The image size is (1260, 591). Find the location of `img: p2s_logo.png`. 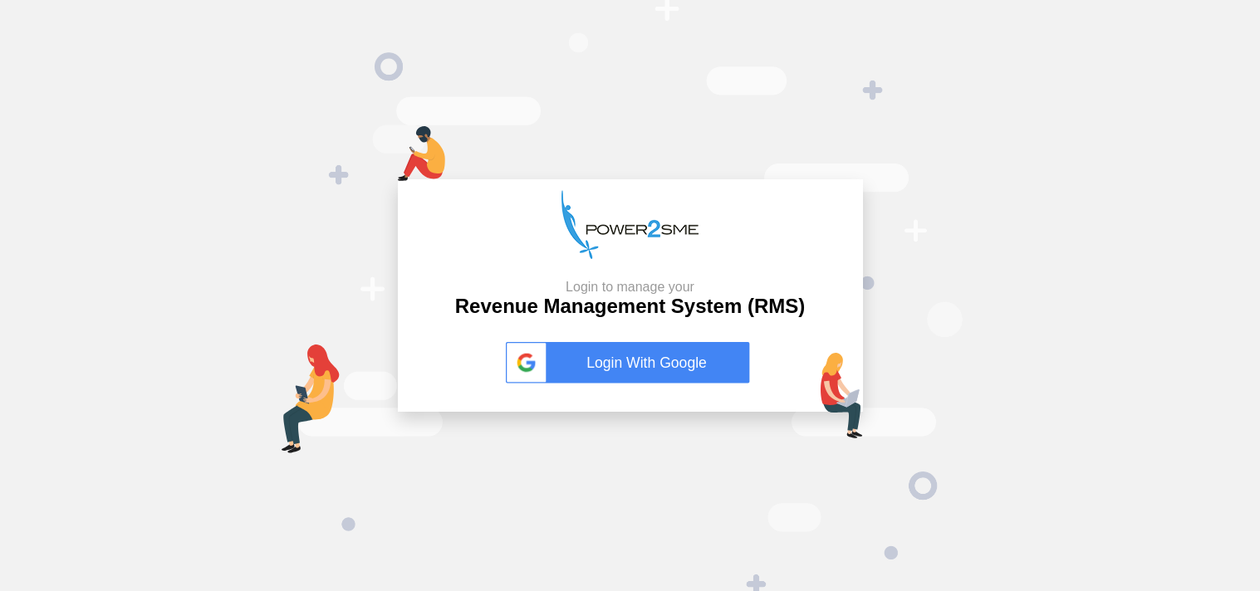

img: p2s_logo.png is located at coordinates (630, 224).